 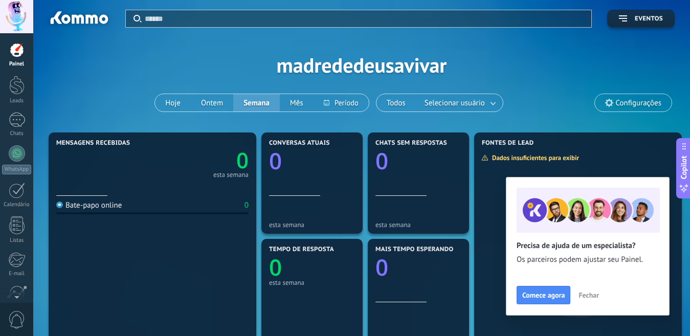 I want to click on button: Semana, so click(x=256, y=103).